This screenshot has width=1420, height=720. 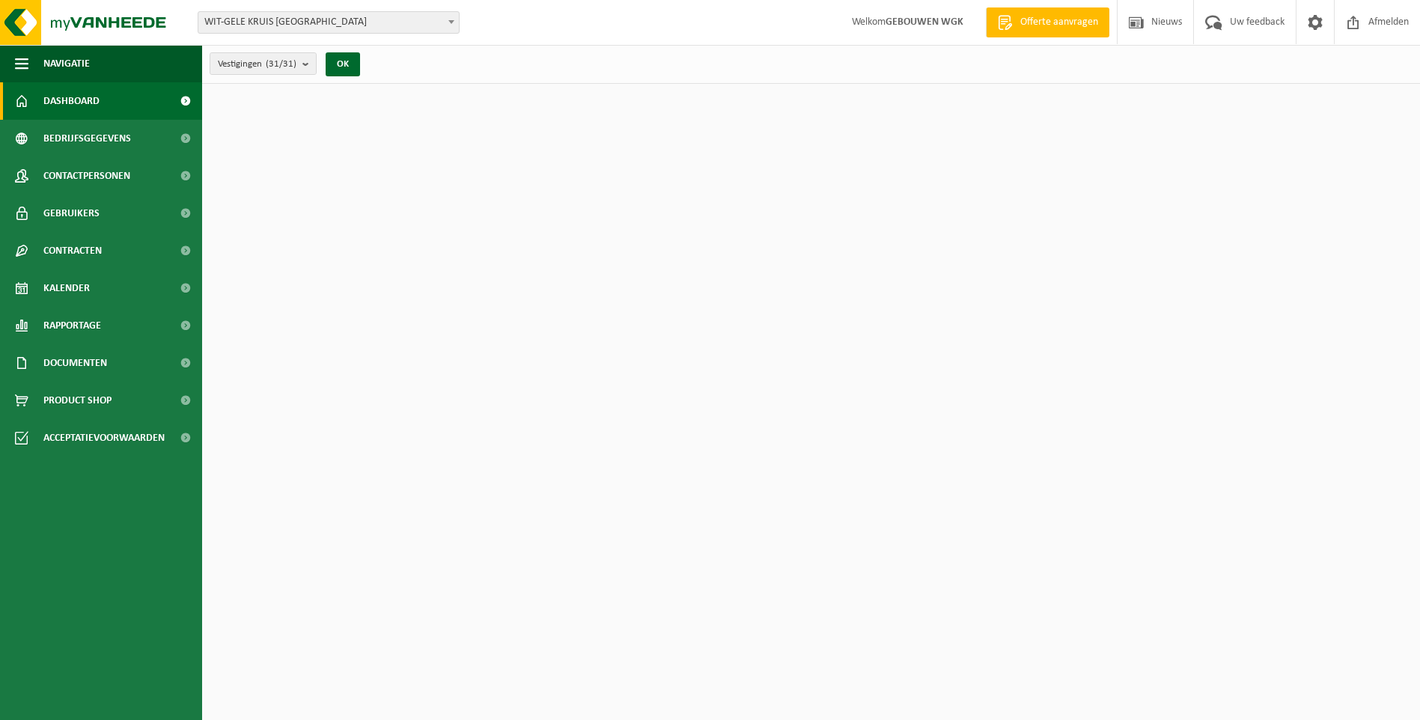 What do you see at coordinates (72, 326) in the screenshot?
I see `span: Rapportage` at bounding box center [72, 326].